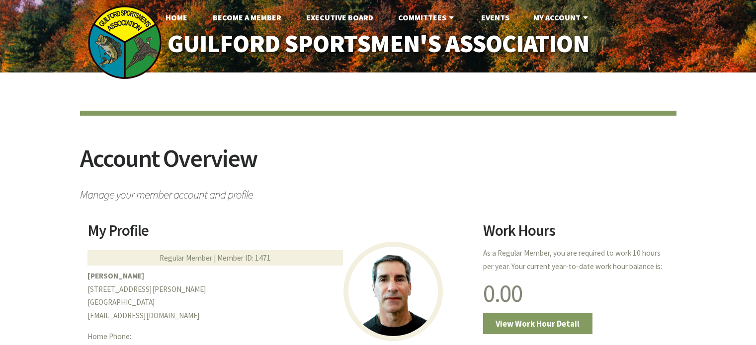 The width and height of the screenshot is (756, 345). What do you see at coordinates (495, 17) in the screenshot?
I see `a: Events` at bounding box center [495, 17].